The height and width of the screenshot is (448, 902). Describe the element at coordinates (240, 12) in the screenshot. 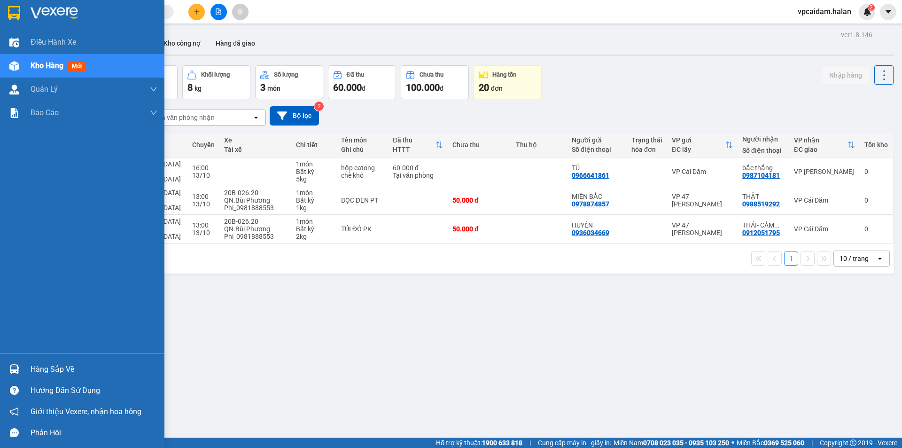

I see `span: aim` at that location.